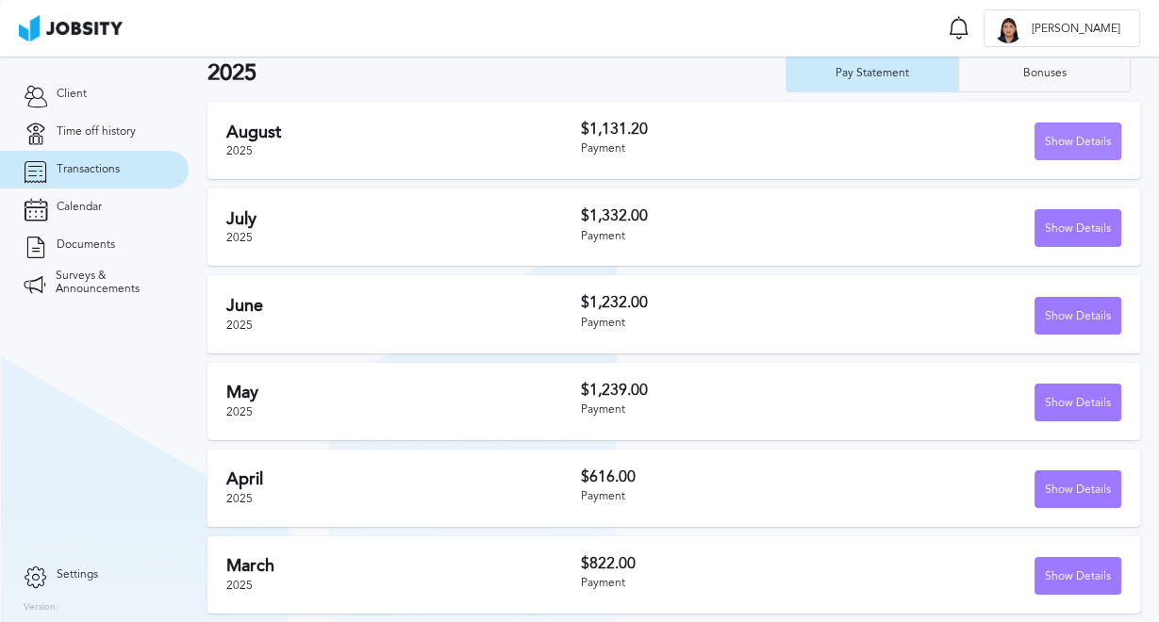 The height and width of the screenshot is (622, 1159). I want to click on h3: $822.00, so click(715, 564).